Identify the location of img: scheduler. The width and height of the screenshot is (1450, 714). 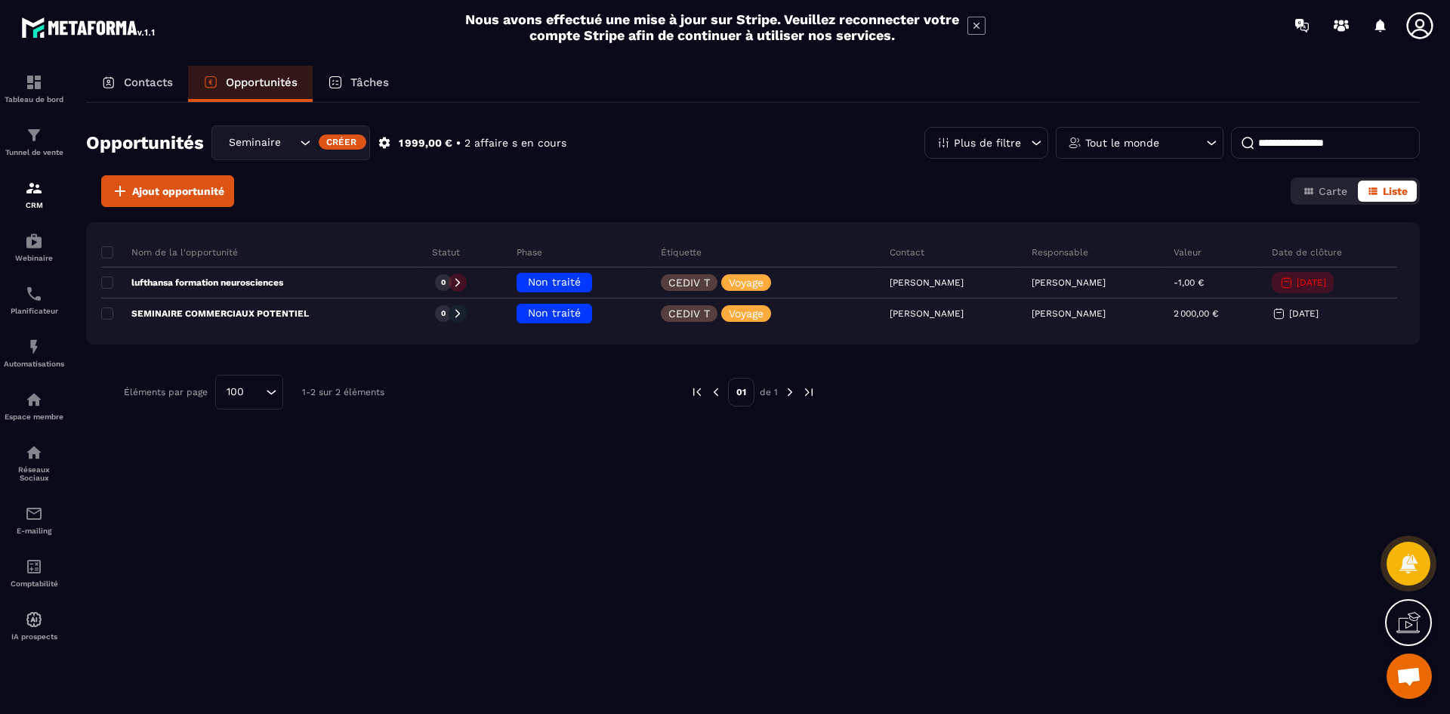
(34, 294).